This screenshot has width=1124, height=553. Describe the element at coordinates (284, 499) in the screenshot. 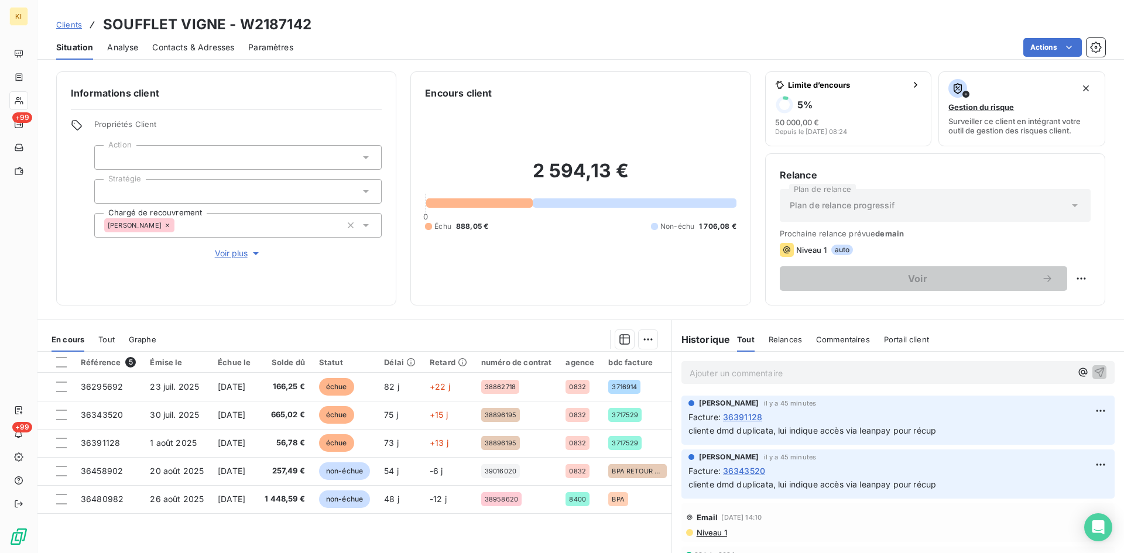

I see `span: 1 448,59 €` at that location.